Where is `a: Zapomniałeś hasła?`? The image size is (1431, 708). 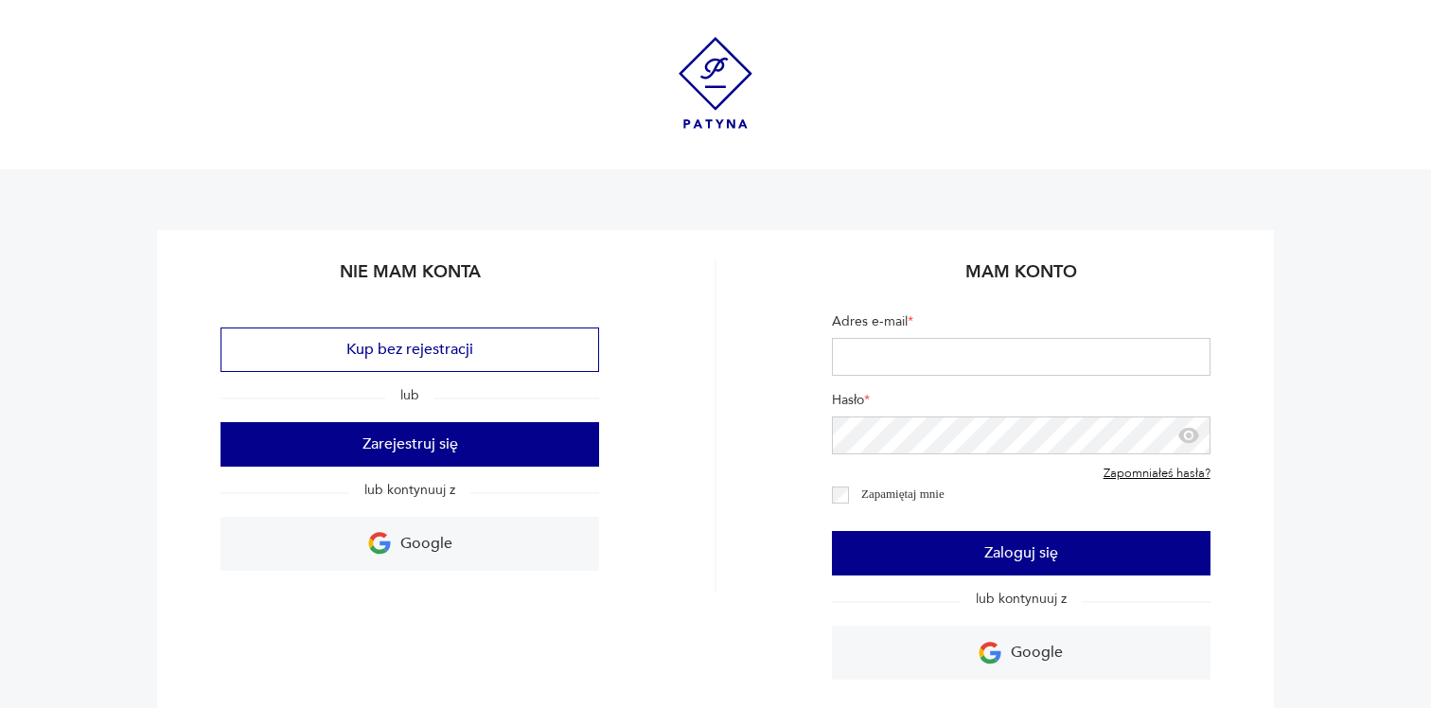 a: Zapomniałeś hasła? is located at coordinates (1156, 474).